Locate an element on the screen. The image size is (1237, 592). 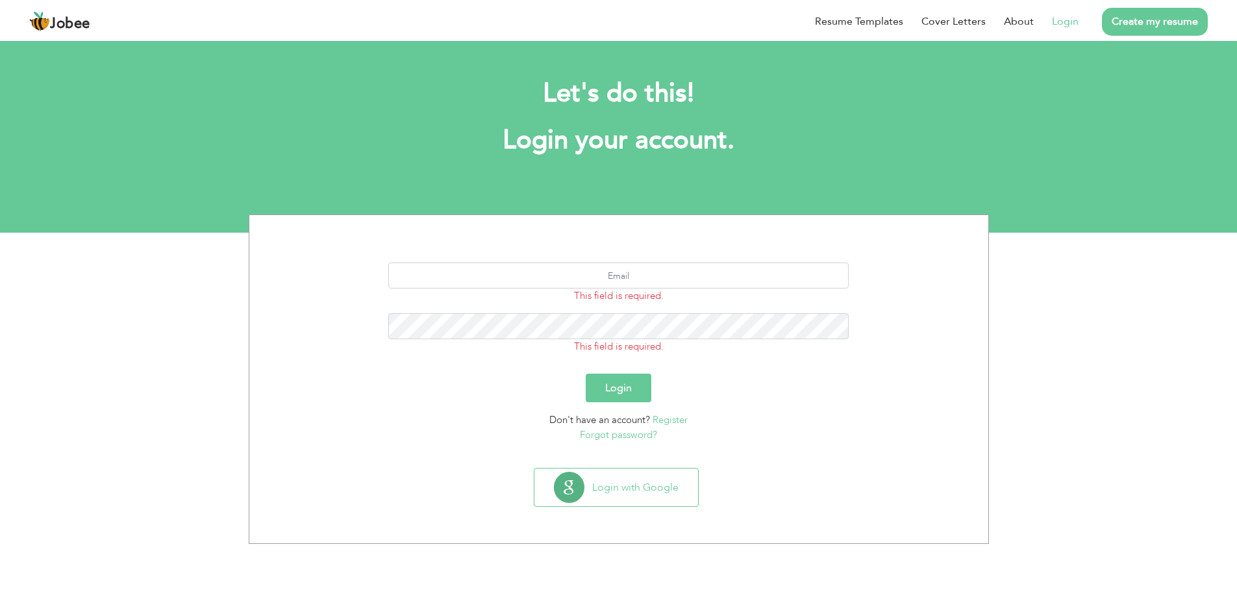
a: Resume Templates is located at coordinates (859, 21).